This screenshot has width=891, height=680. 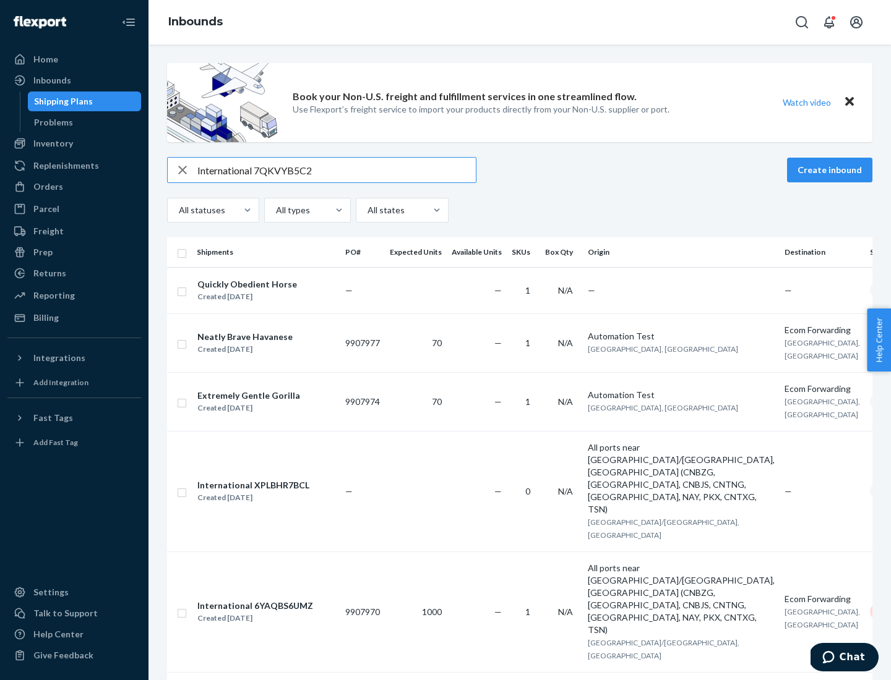 I want to click on div: Inventory, so click(x=53, y=143).